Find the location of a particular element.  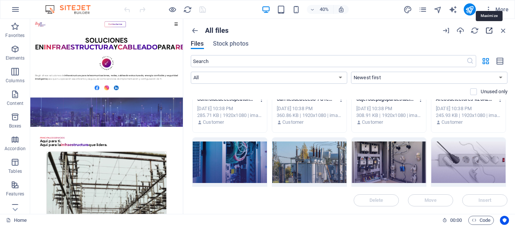

input: Search is located at coordinates (328, 61).